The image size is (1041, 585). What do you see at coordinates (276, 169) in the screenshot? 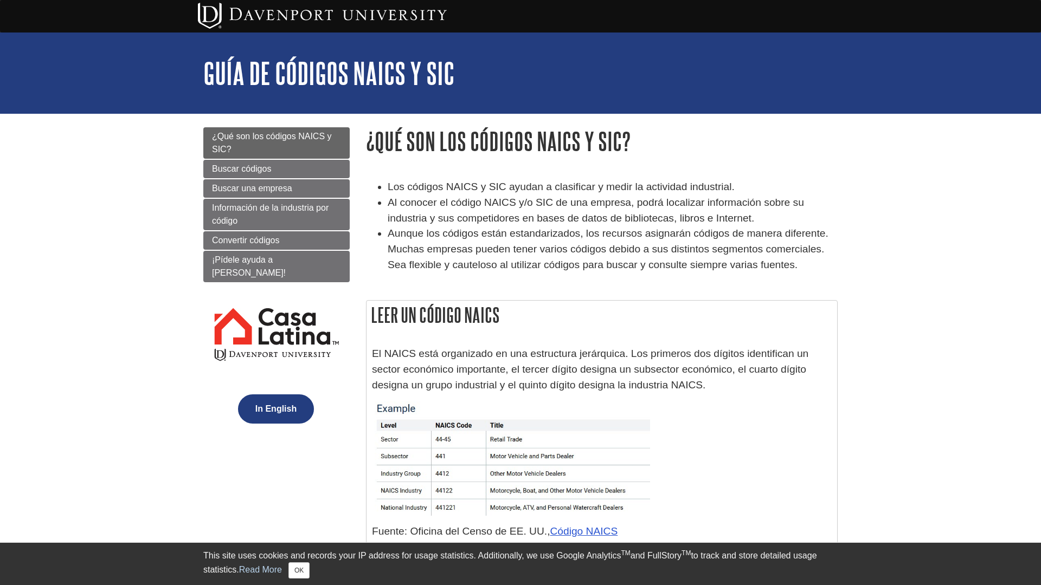
I see `a: Buscar códigos` at bounding box center [276, 169].